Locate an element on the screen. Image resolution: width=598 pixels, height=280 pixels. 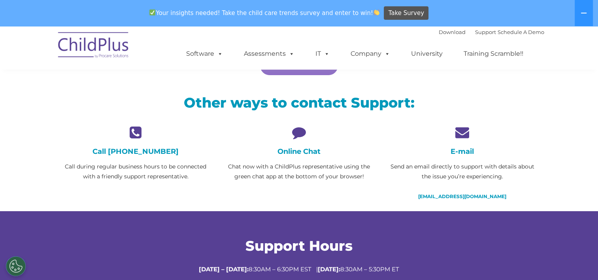
p: Call during regular business hours to be connected with a friendly support representative. is located at coordinates (136, 172).